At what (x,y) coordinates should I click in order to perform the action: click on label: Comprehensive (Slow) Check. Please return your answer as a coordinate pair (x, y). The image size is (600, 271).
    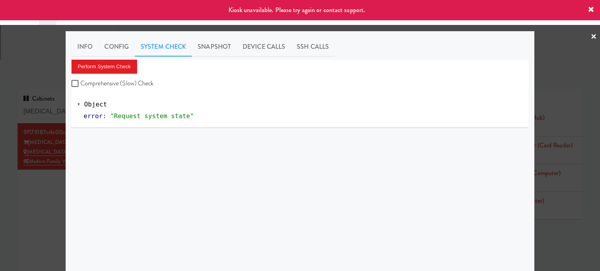
    Looking at the image, I should click on (112, 84).